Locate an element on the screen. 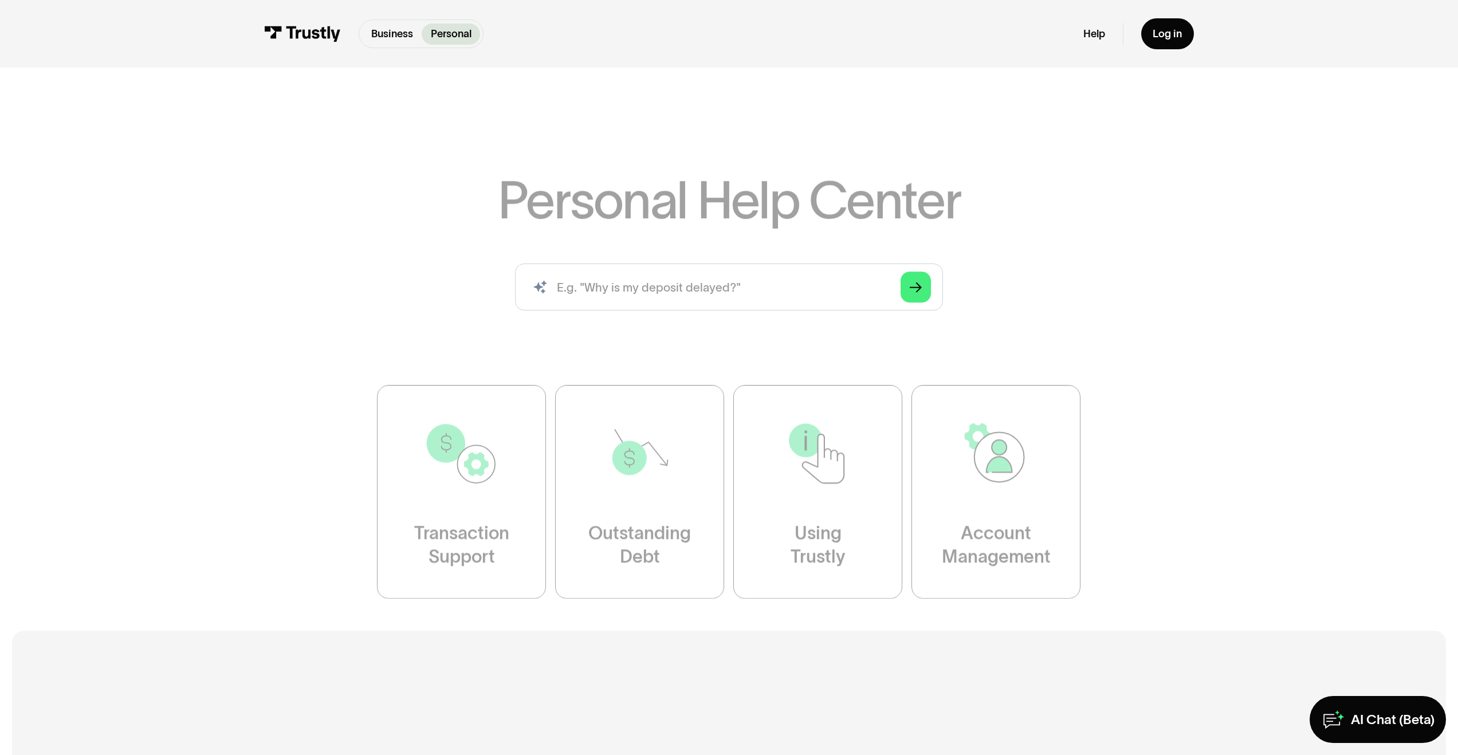  div: Transaction Support is located at coordinates (462, 545).